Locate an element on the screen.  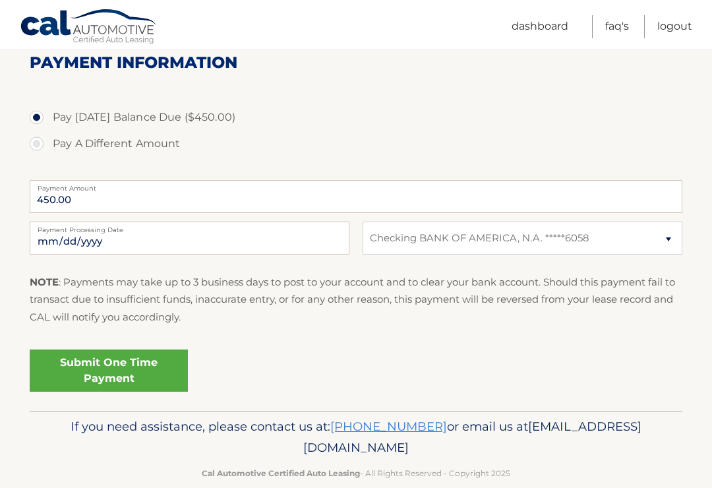
label: Payment Processing Date is located at coordinates (189, 227).